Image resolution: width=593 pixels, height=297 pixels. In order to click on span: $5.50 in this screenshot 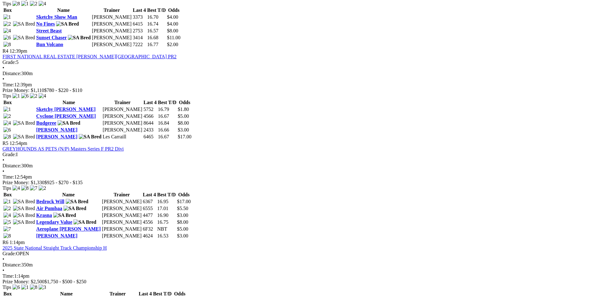, I will do `click(183, 208)`.